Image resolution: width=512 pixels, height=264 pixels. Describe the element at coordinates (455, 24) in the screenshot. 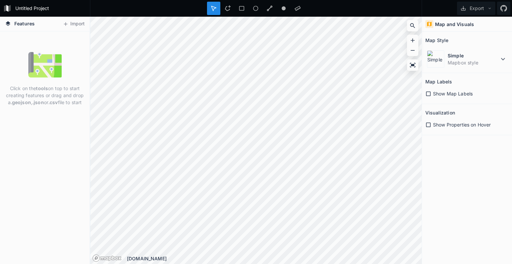

I see `h4: Map and Visuals` at that location.